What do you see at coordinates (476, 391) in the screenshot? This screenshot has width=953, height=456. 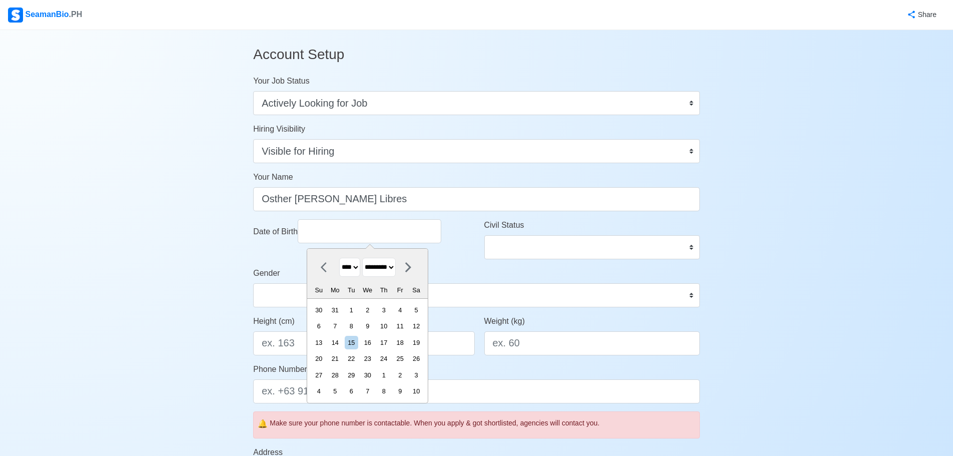 I see `input: ex. +63 912 345 6789` at bounding box center [476, 391].